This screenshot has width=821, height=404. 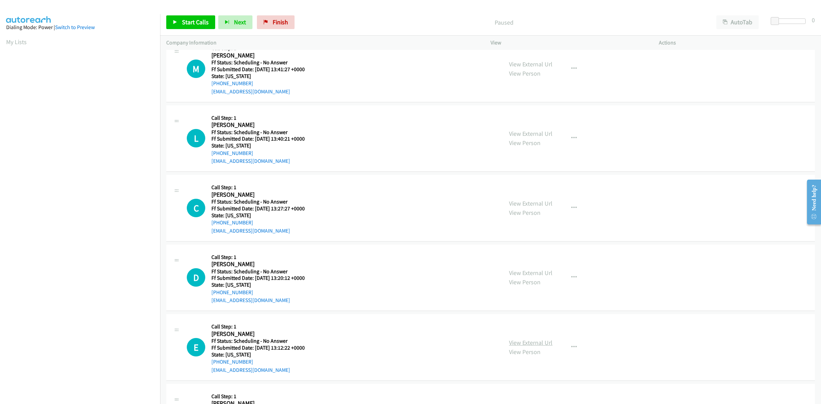 What do you see at coordinates (196, 69) in the screenshot?
I see `h1: M` at bounding box center [196, 69].